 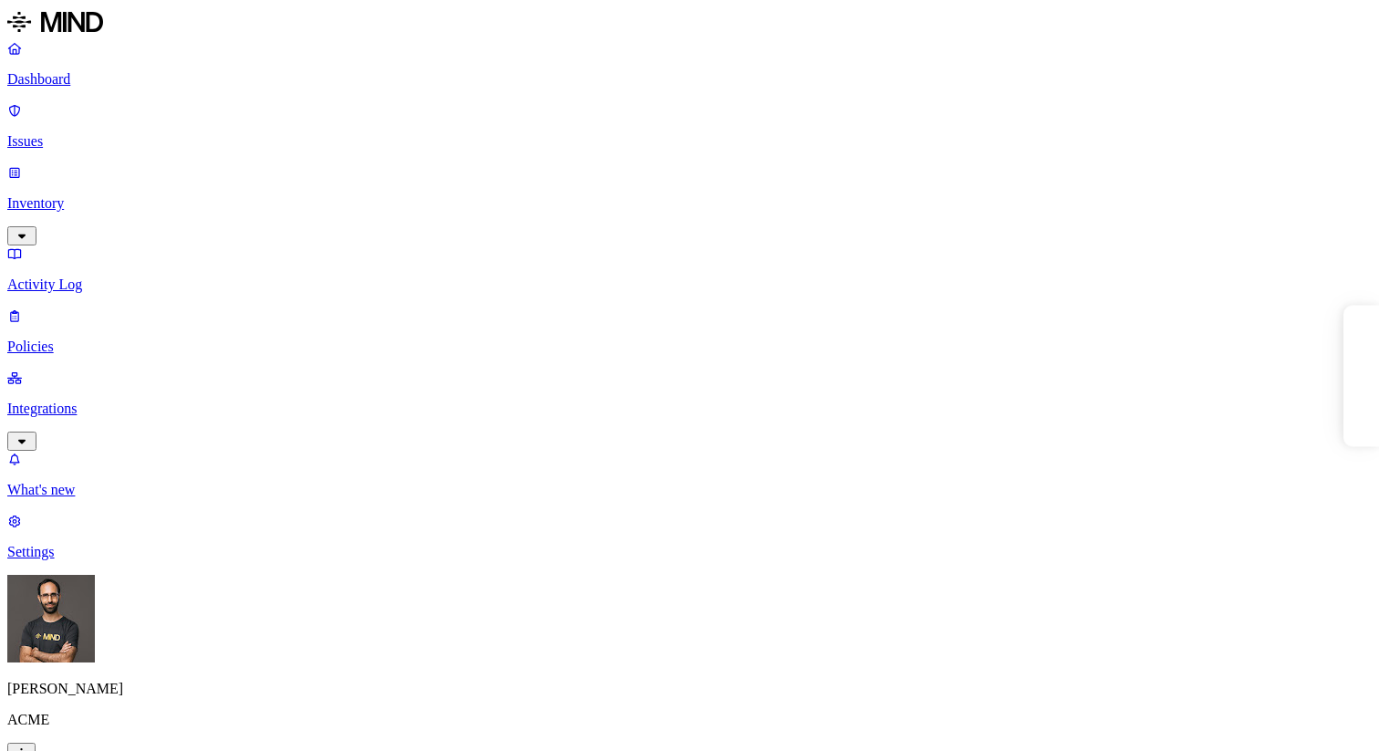 What do you see at coordinates (51, 618) in the screenshot?
I see `img: Ohad Abarbanel` at bounding box center [51, 618].